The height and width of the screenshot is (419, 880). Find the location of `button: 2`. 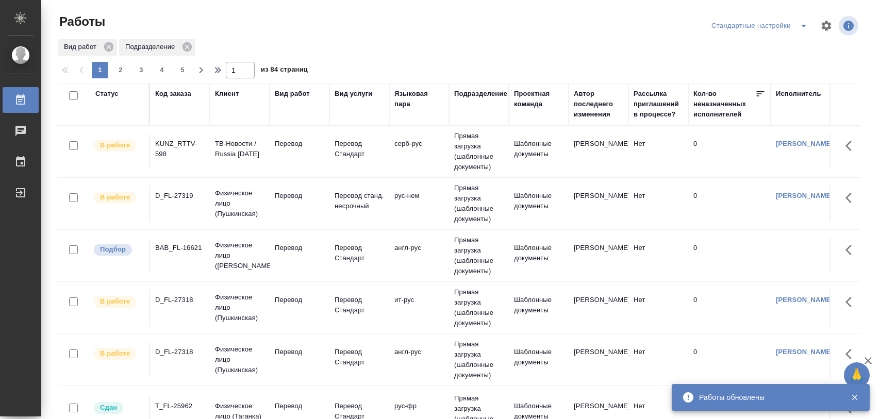

button: 2 is located at coordinates (121, 70).